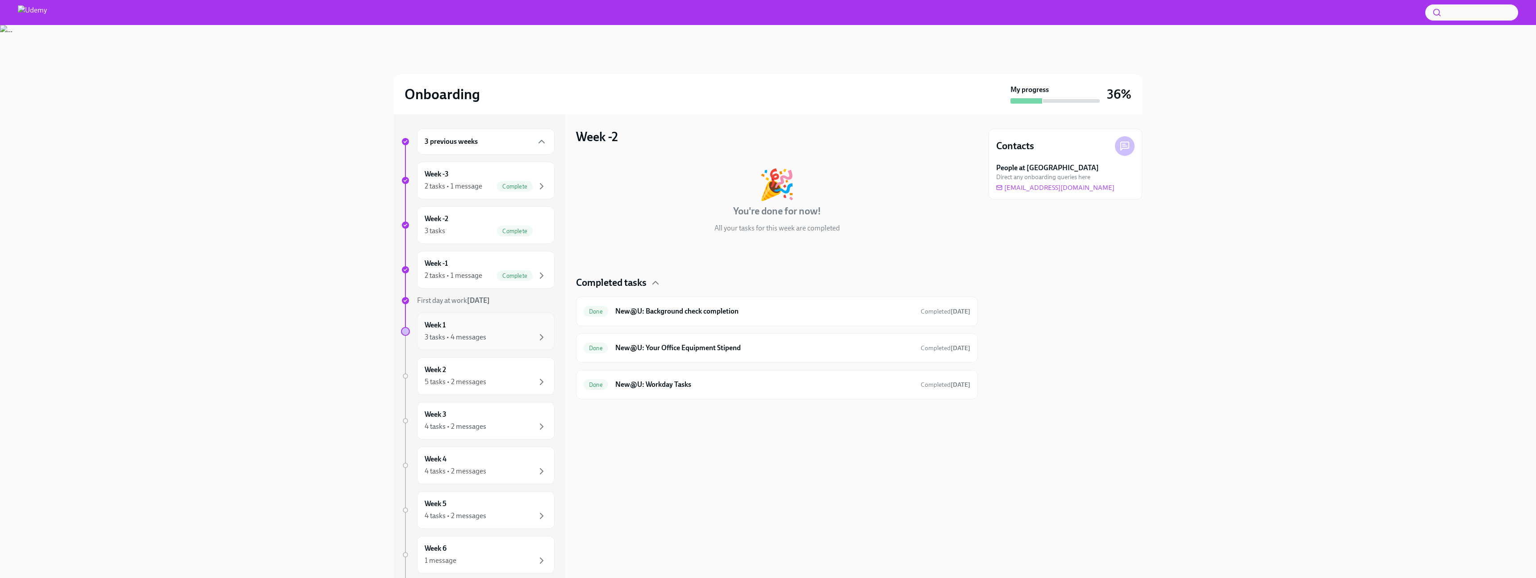 The width and height of the screenshot is (1536, 578). Describe the element at coordinates (435, 325) in the screenshot. I see `h6: Week 1` at that location.